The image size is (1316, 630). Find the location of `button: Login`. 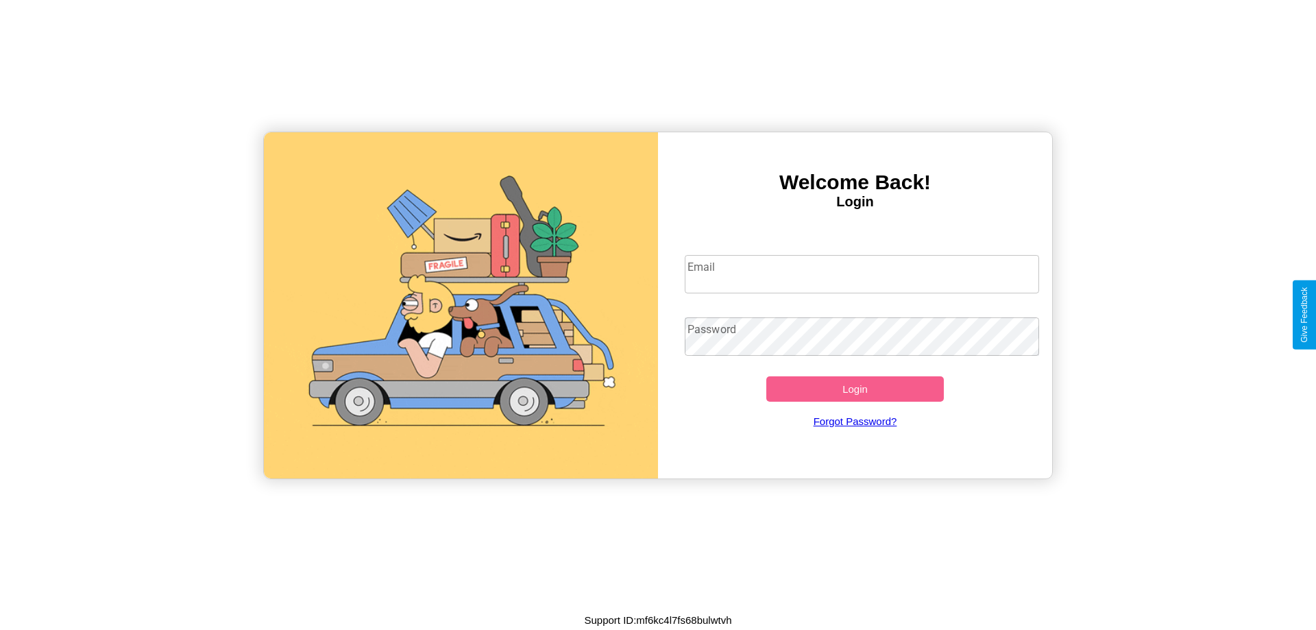

button: Login is located at coordinates (855, 389).